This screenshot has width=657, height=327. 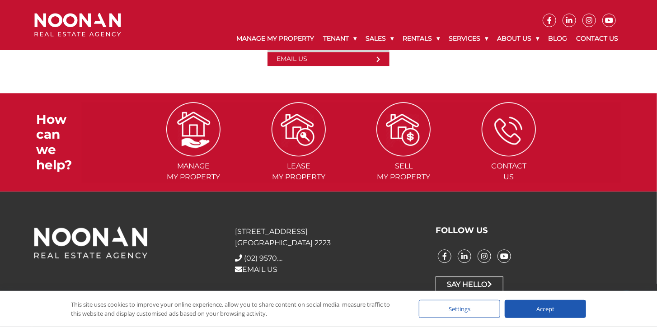 I want to click on a: Manage My Property, so click(x=275, y=38).